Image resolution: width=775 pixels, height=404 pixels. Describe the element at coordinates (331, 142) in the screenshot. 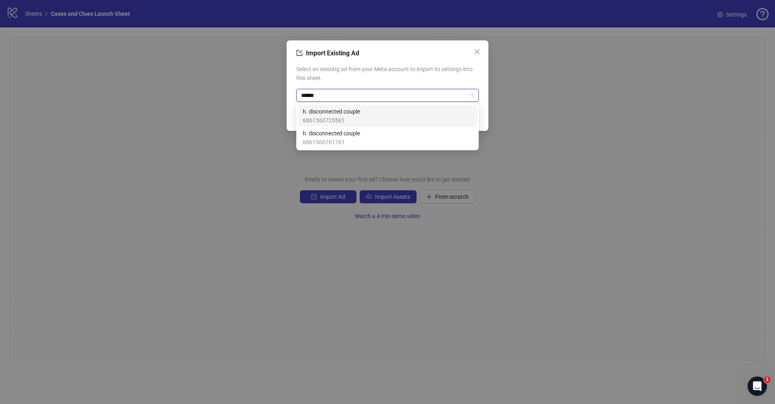

I see `span: 6861560761761` at that location.